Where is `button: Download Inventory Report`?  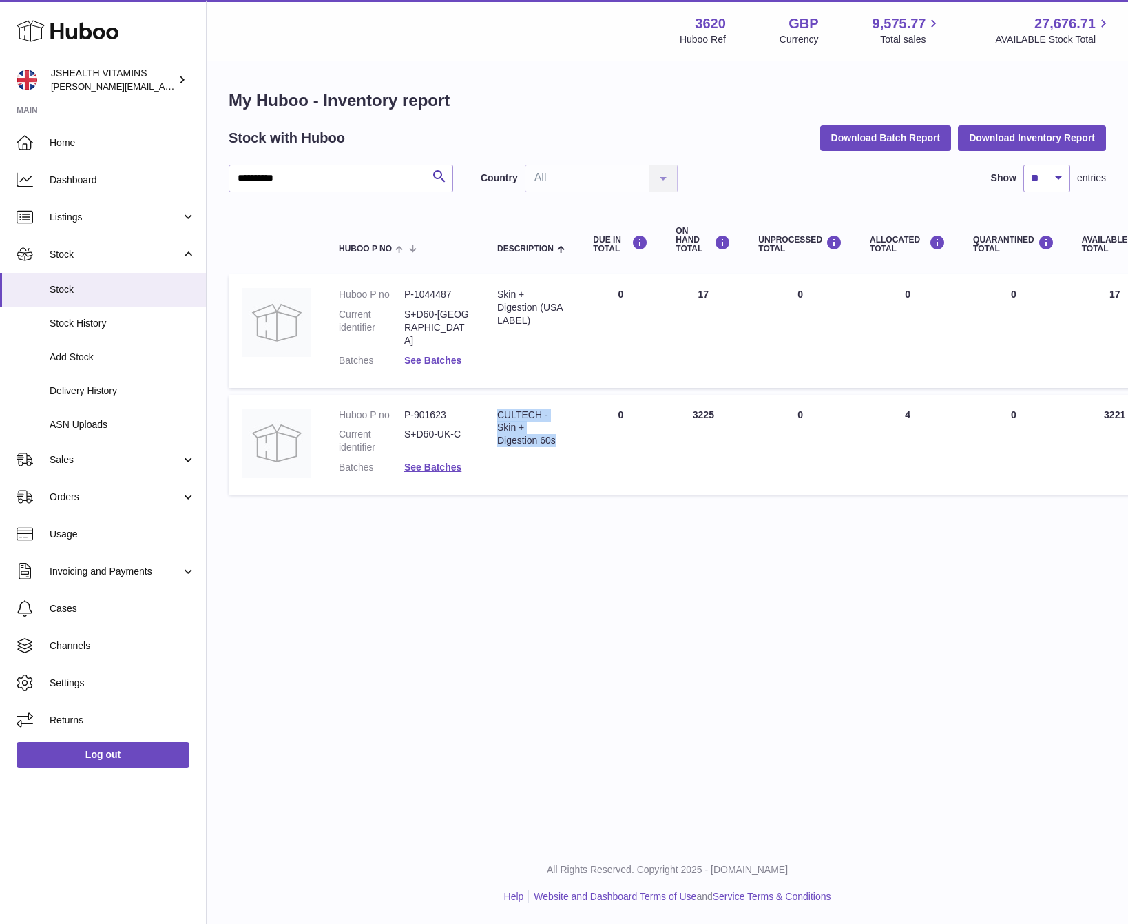 button: Download Inventory Report is located at coordinates (1032, 138).